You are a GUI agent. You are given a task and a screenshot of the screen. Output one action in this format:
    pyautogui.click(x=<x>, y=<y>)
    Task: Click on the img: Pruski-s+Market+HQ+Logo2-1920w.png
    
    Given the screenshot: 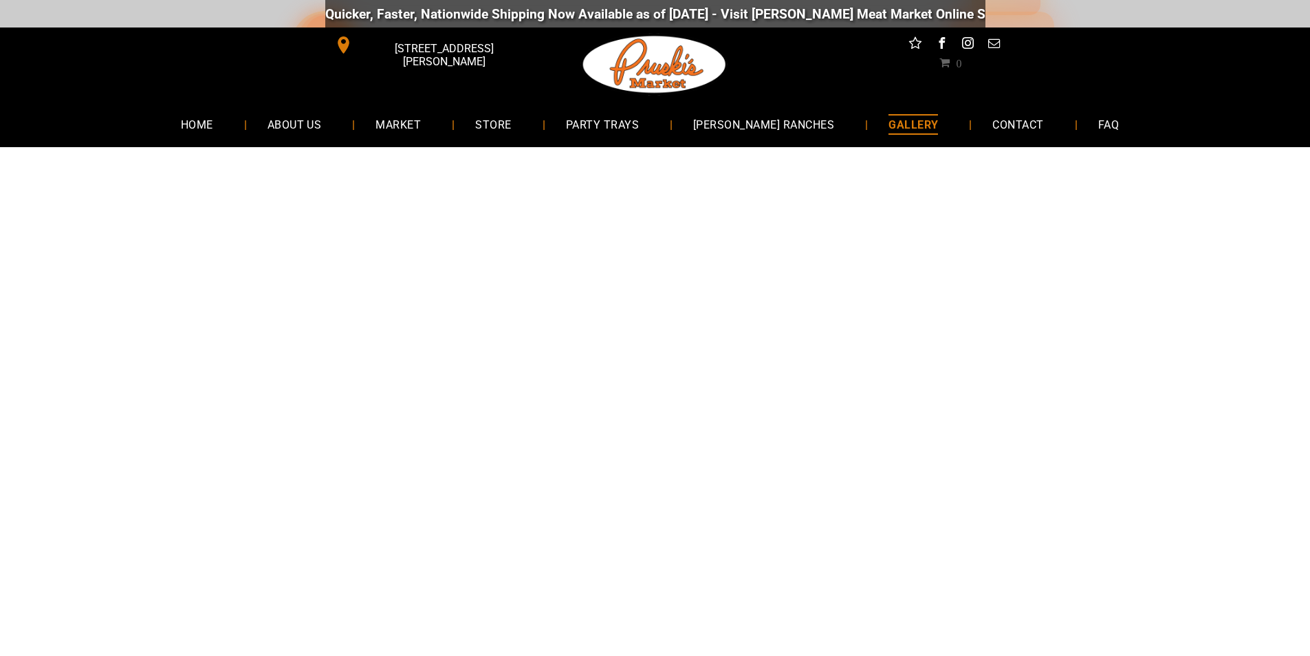 What is the action you would take?
    pyautogui.click(x=655, y=65)
    